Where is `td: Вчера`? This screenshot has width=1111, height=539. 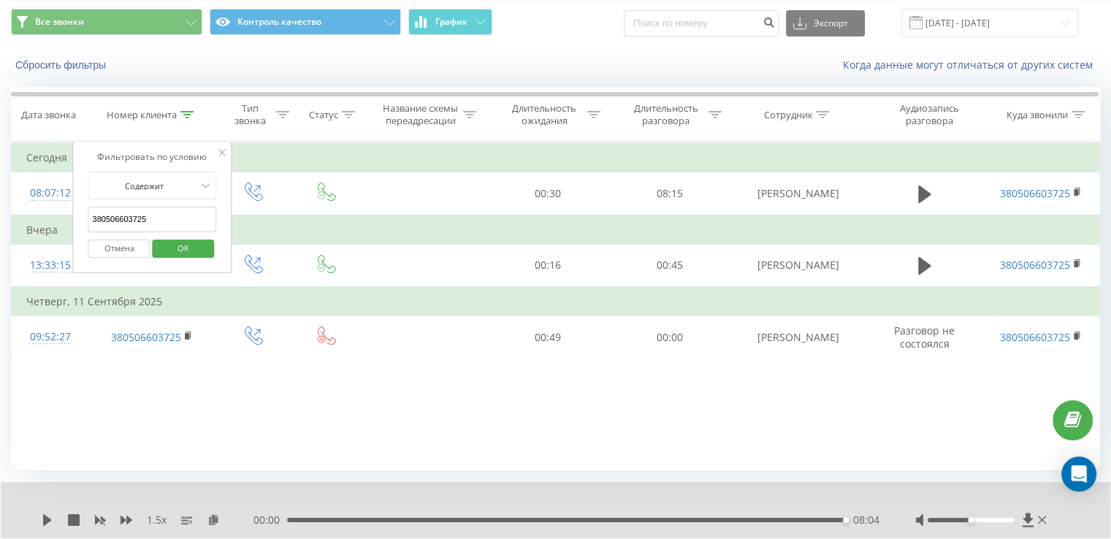 td: Вчера is located at coordinates (556, 230).